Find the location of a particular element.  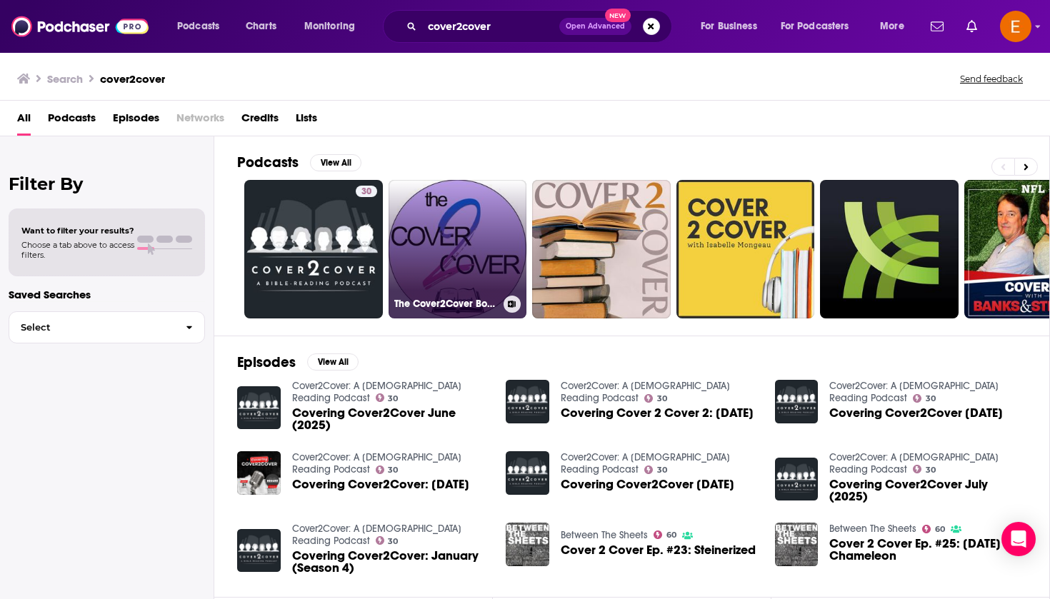

span: Covering Cover2Cover: January (Season 4) is located at coordinates (391, 562).